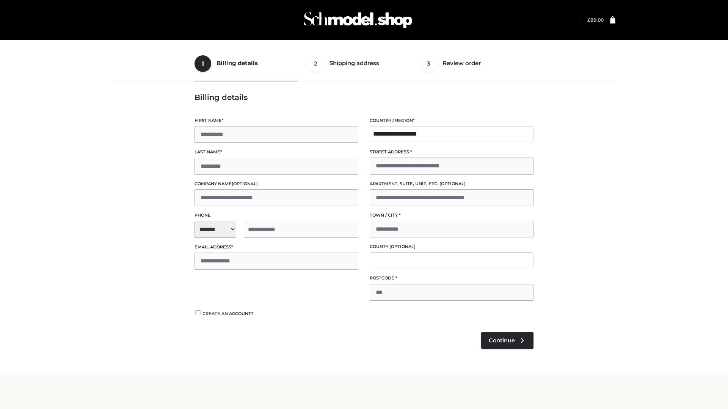  I want to click on label: Email address, so click(276, 247).